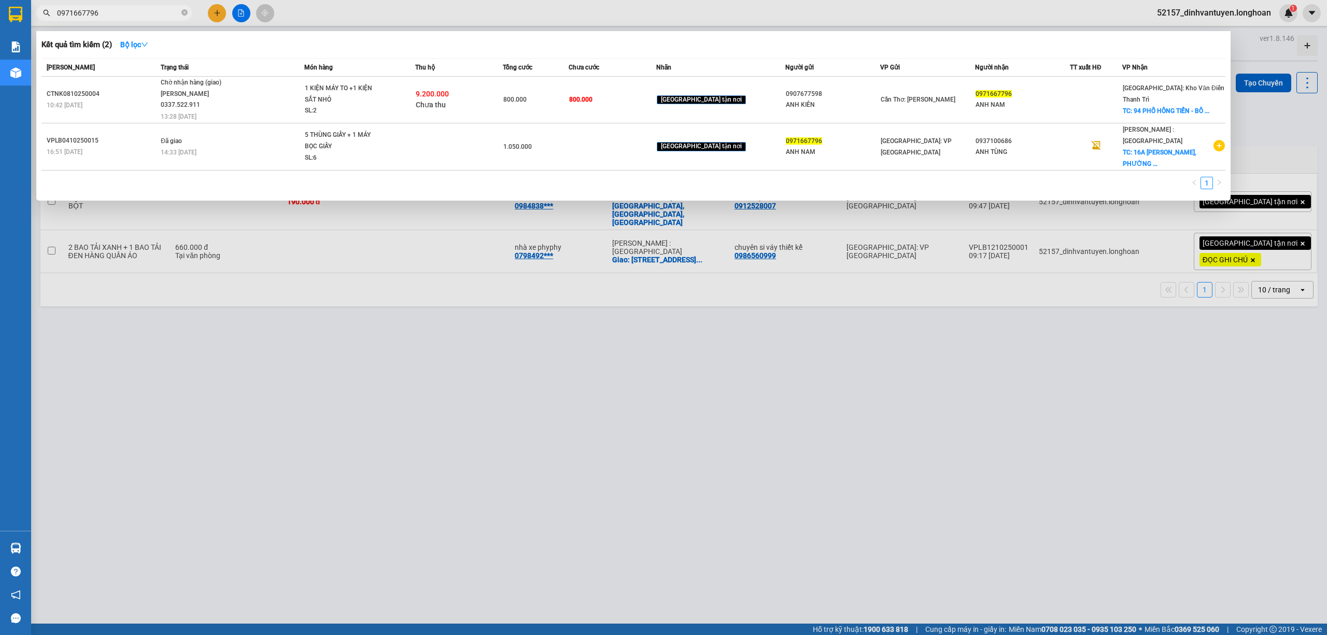 The width and height of the screenshot is (1327, 635). What do you see at coordinates (1220, 183) in the screenshot?
I see `button: right` at bounding box center [1220, 183].